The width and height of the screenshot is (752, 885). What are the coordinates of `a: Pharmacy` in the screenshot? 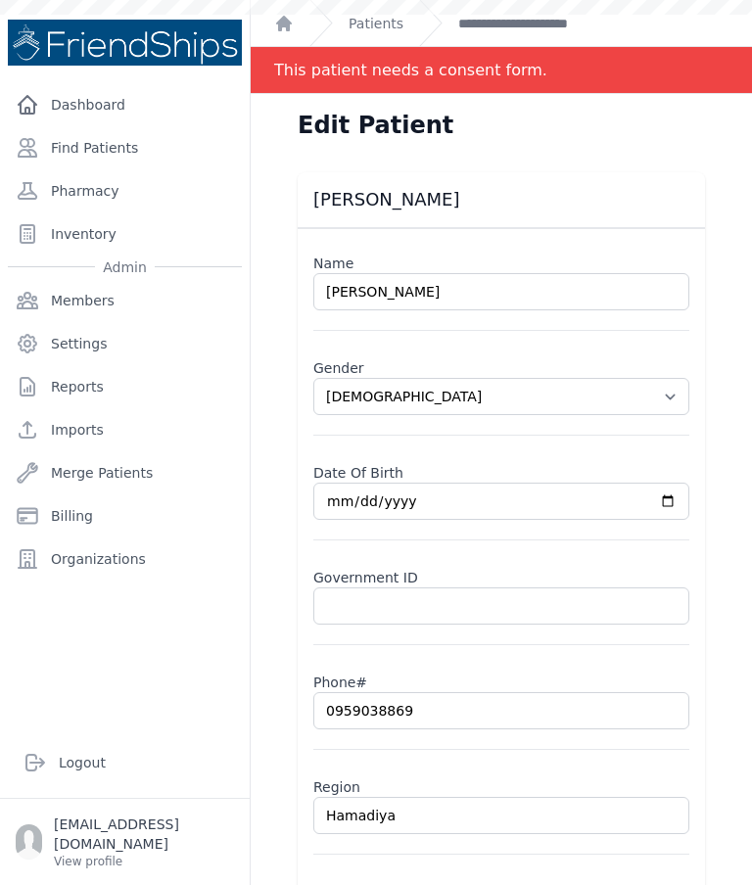 It's located at (124, 191).